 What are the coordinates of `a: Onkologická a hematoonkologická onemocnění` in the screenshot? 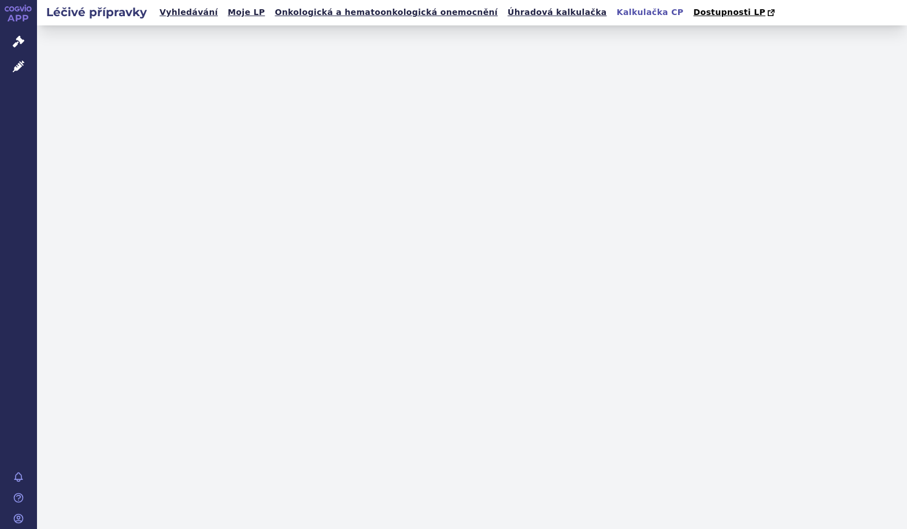 It's located at (386, 12).